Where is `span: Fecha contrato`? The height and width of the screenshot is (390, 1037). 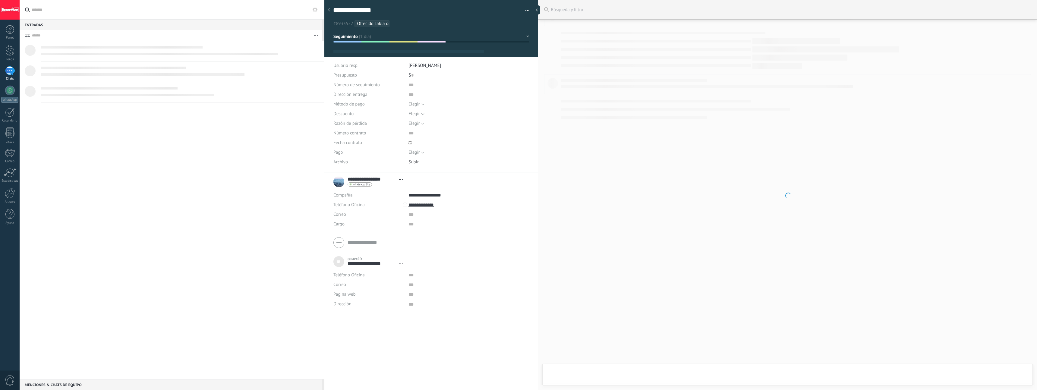 span: Fecha contrato is located at coordinates (347, 143).